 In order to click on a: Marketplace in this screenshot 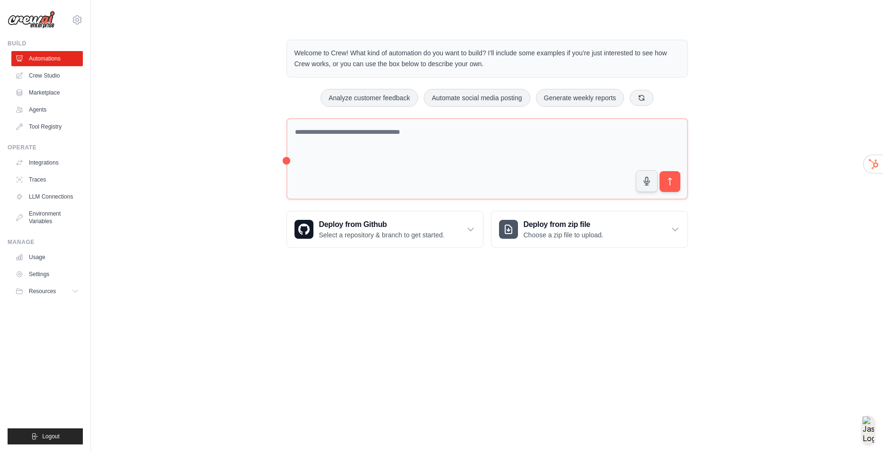, I will do `click(47, 93)`.